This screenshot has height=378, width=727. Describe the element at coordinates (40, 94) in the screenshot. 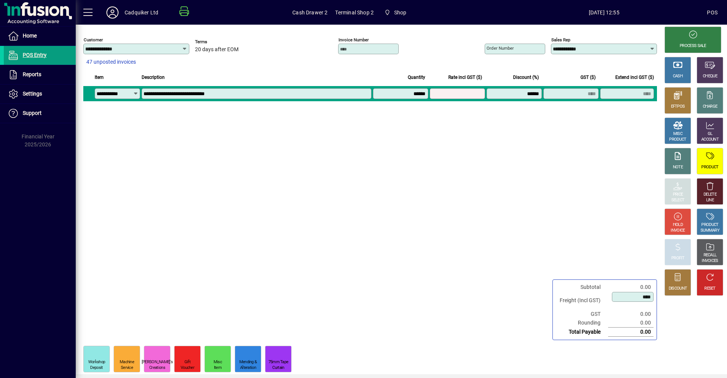

I see `a: Settings` at that location.